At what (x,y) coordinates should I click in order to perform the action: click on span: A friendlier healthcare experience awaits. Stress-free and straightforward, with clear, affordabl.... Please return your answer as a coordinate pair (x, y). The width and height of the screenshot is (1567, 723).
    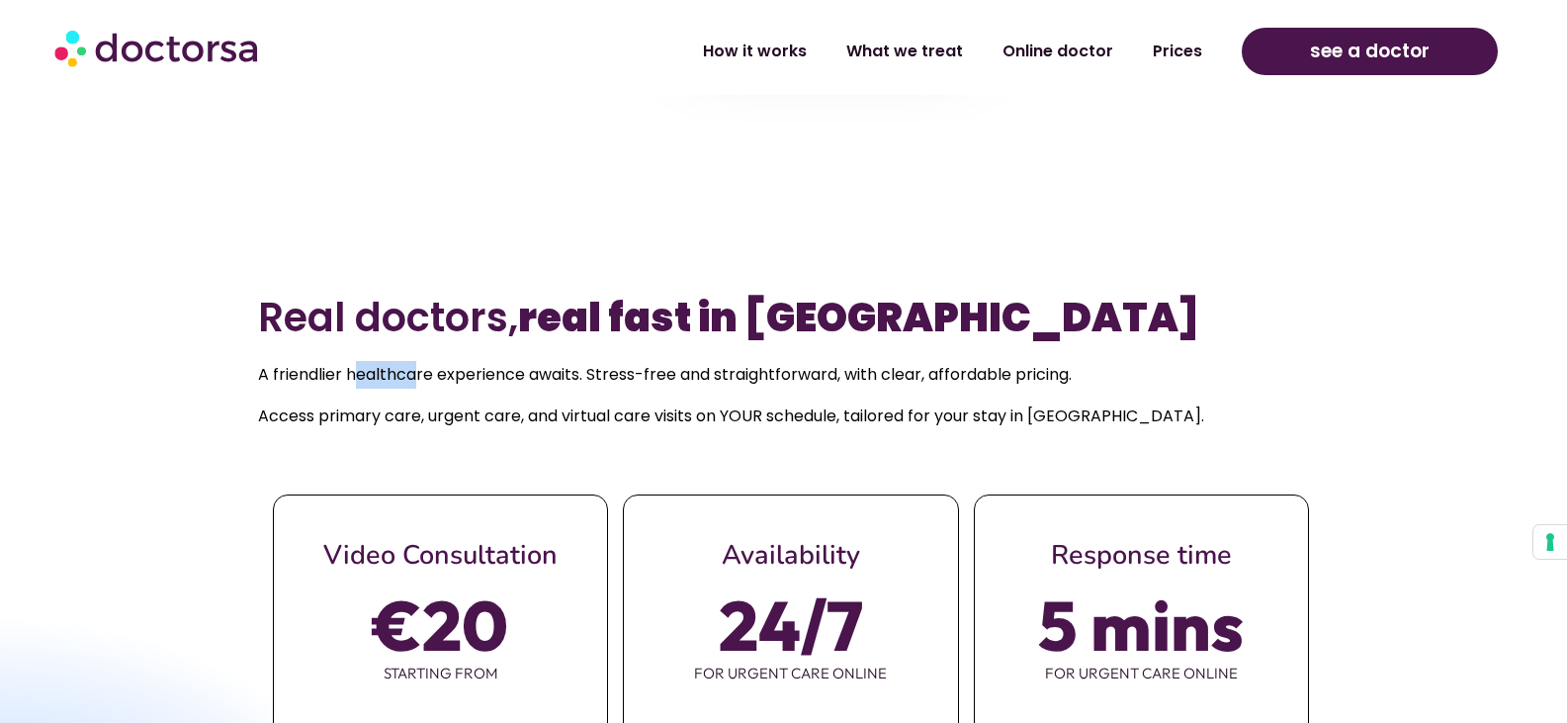
    Looking at the image, I should click on (664, 374).